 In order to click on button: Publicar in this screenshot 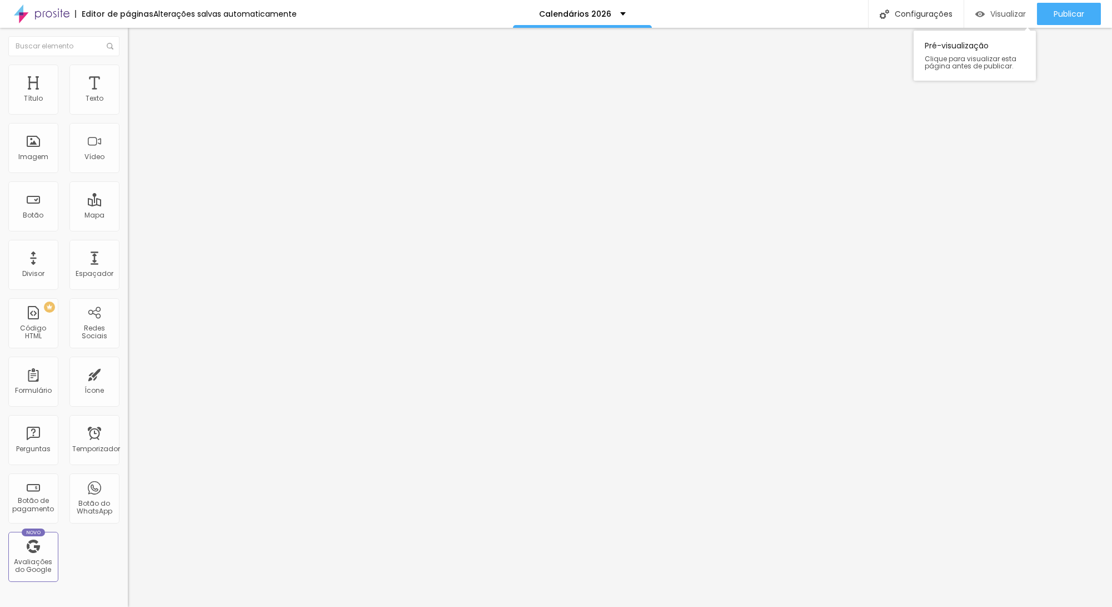, I will do `click(1069, 14)`.